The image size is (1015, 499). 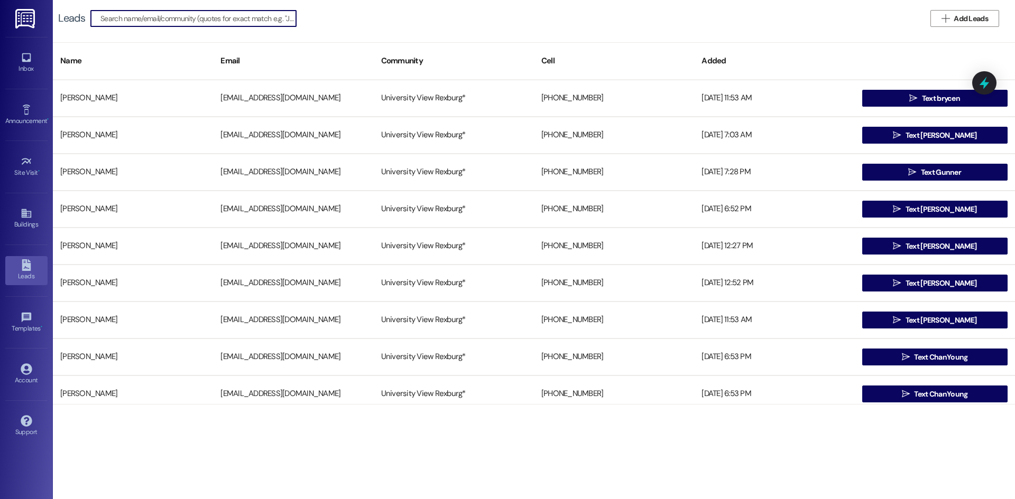 What do you see at coordinates (71, 18) in the screenshot?
I see `div: Leads` at bounding box center [71, 18].